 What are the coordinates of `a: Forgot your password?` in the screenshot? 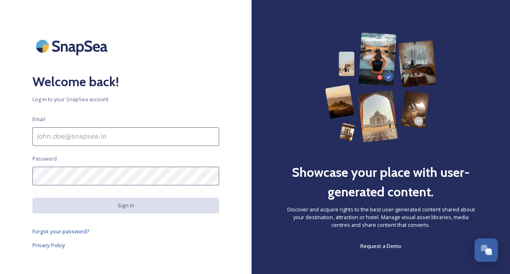 It's located at (126, 231).